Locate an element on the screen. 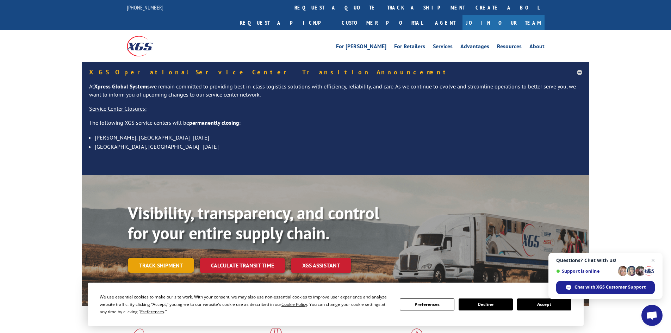 The width and height of the screenshot is (671, 333). p: The following XGS service centers will be : is located at coordinates (336, 126).